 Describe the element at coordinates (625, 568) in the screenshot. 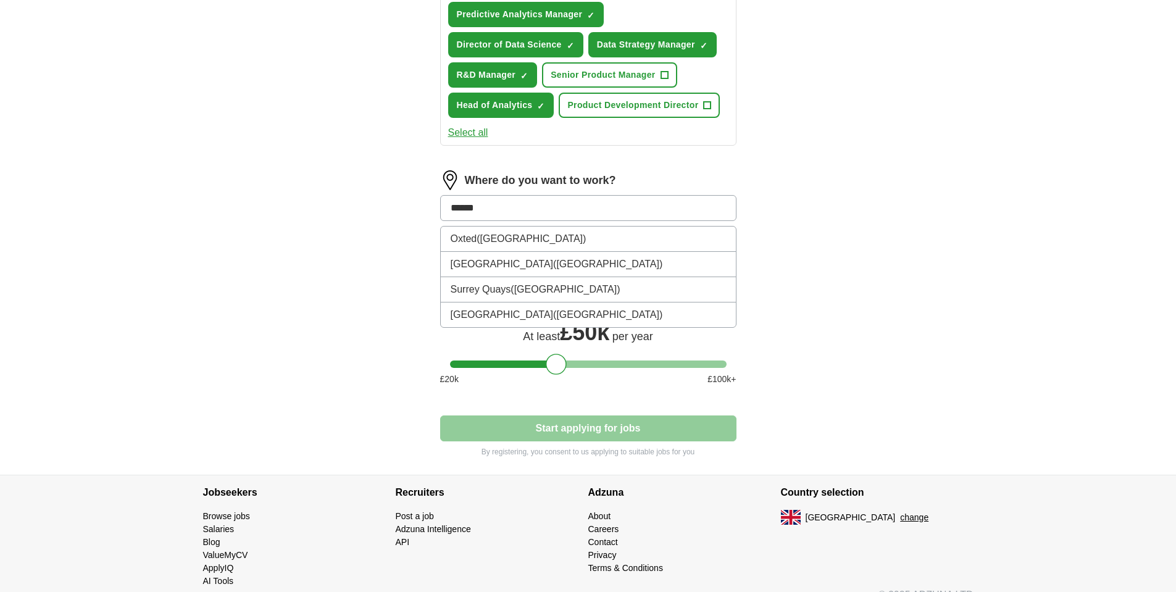

I see `a: Terms & Conditions` at that location.